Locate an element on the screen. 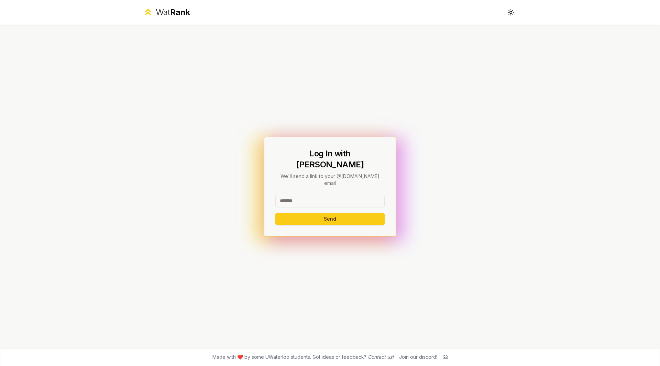 The height and width of the screenshot is (366, 660). span: Rank is located at coordinates (180, 12).